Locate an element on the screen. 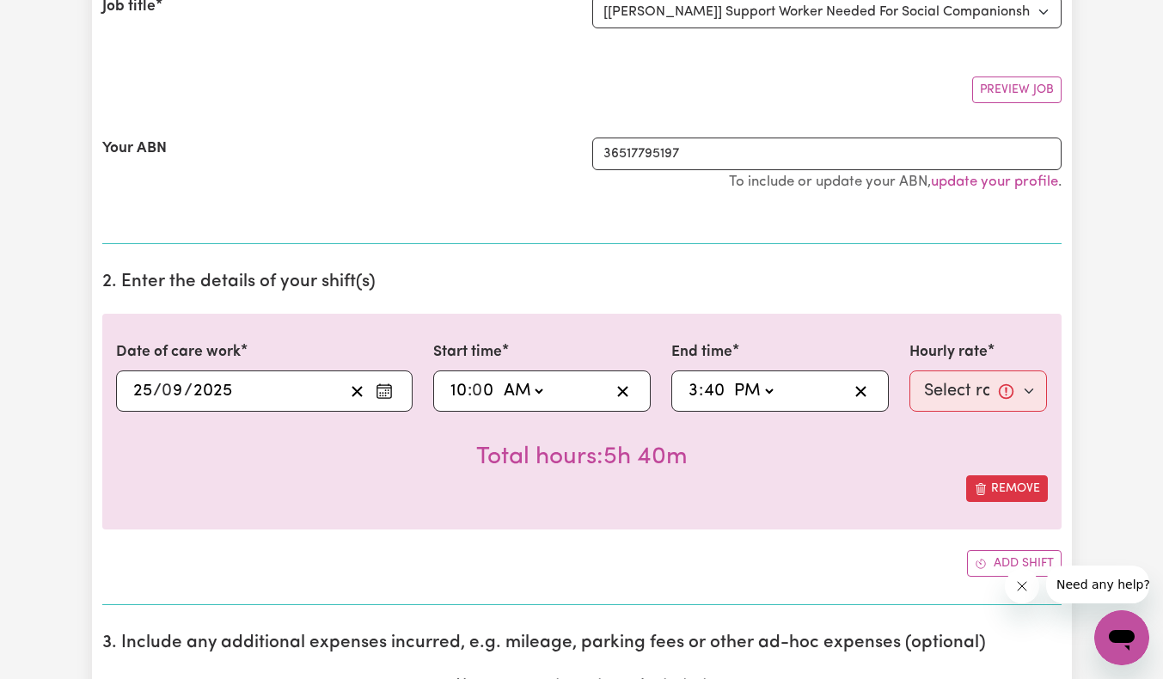  span: Total hours worked: 5 hours 40 minutes is located at coordinates (582, 457).